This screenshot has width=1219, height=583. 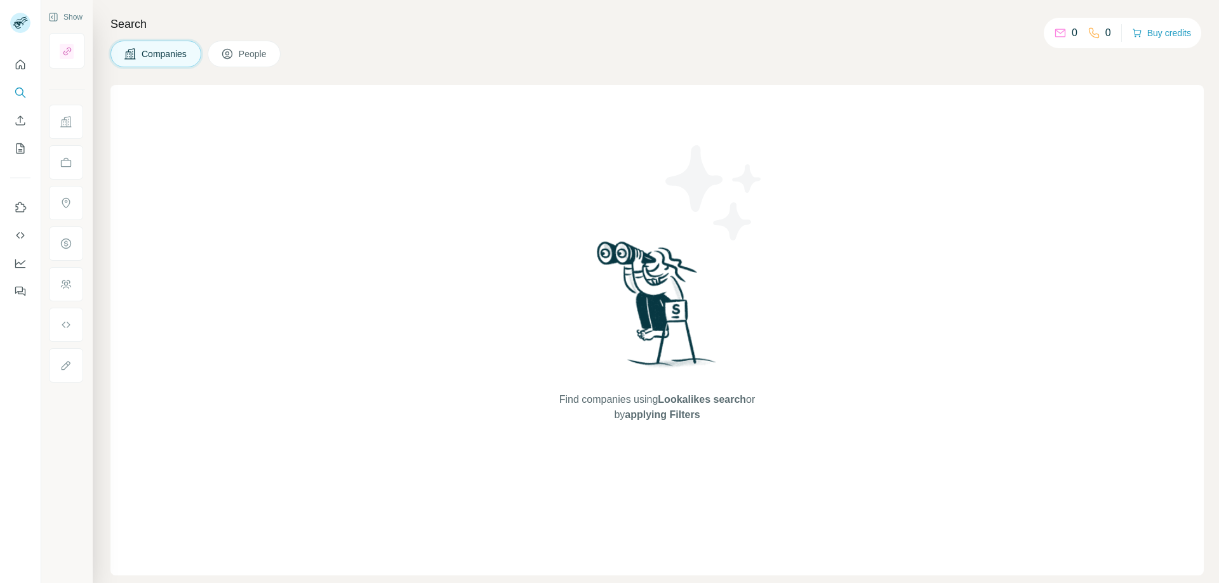 I want to click on img: Surfe Illustration - Woman searching with binoculars, so click(x=657, y=308).